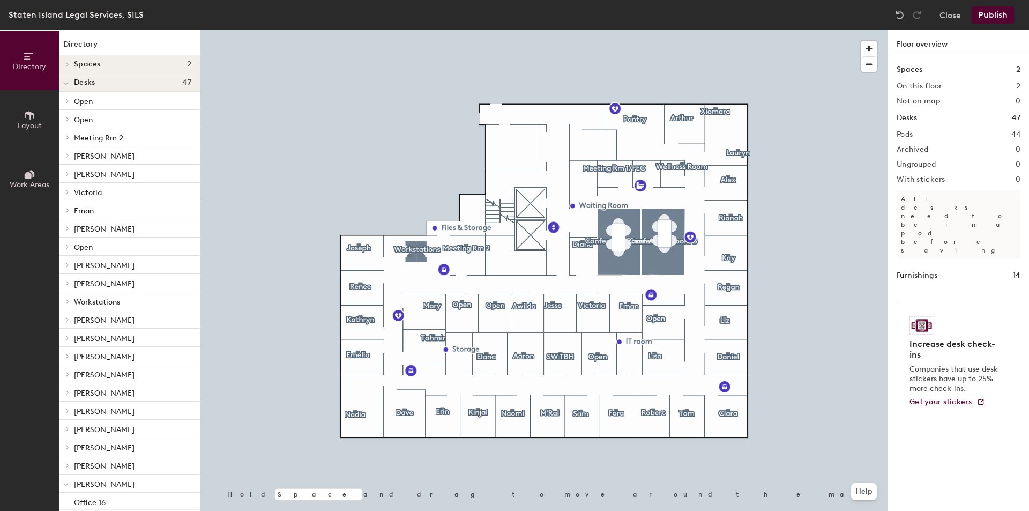  What do you see at coordinates (955, 349) in the screenshot?
I see `h4: Increase desk check-ins` at bounding box center [955, 349].